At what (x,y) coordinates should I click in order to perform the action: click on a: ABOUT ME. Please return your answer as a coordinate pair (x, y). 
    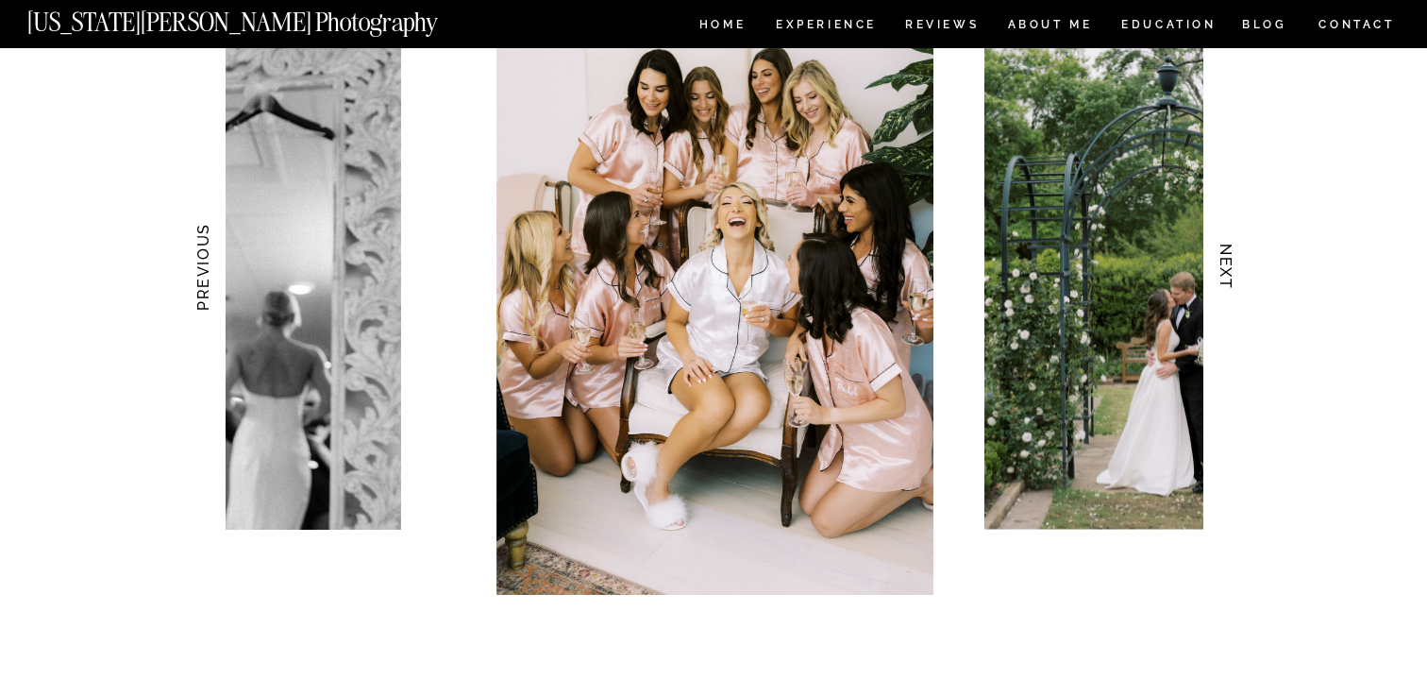
    Looking at the image, I should click on (1050, 26).